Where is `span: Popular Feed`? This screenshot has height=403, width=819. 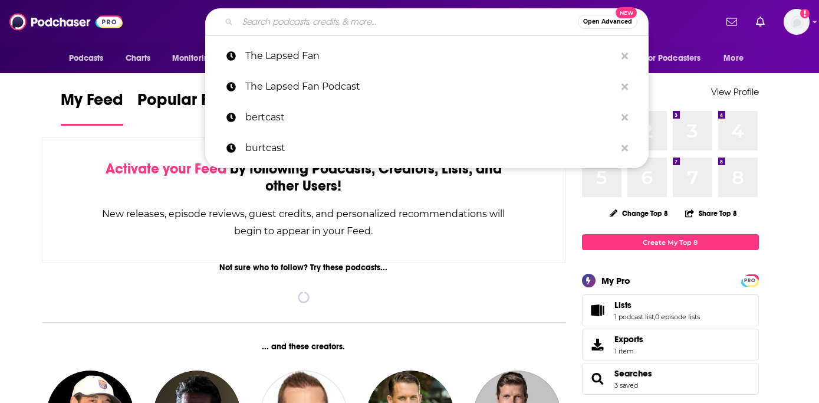
span: Popular Feed is located at coordinates (187, 103).